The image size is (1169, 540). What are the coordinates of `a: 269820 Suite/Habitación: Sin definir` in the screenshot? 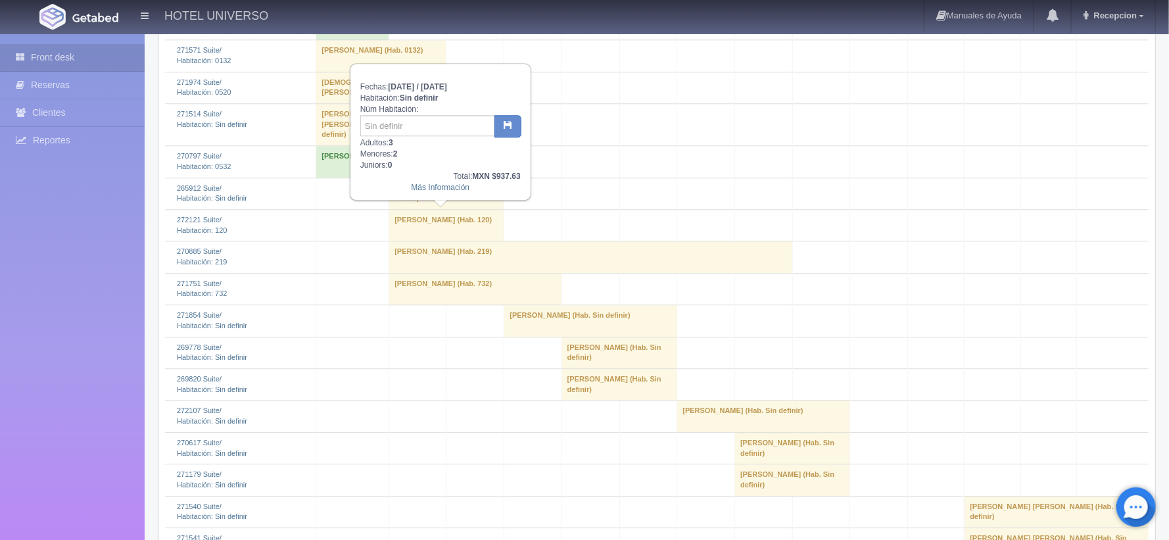 It's located at (212, 384).